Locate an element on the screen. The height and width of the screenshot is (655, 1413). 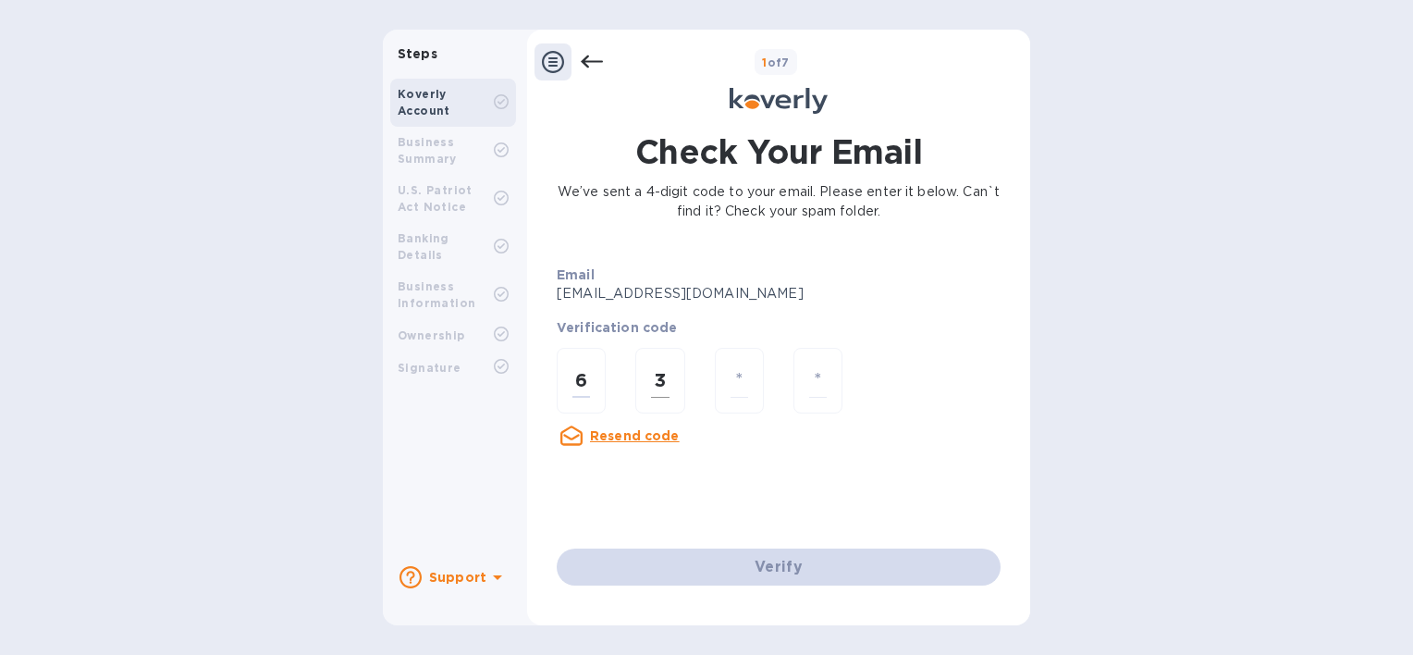
p: We’ve sent a 4-digit code to your email. Please enter it below. Can`t find it? Check your spam fo... is located at coordinates (778, 202).